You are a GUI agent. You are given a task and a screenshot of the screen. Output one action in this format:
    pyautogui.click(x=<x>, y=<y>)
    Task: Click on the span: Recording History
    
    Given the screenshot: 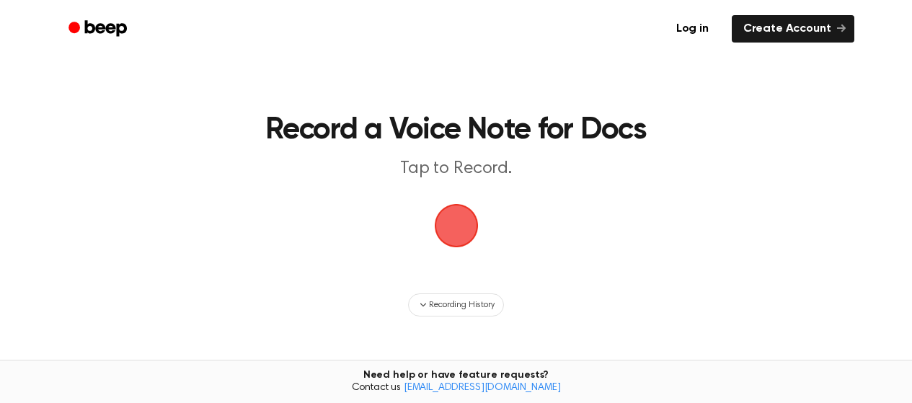 What is the action you would take?
    pyautogui.click(x=461, y=305)
    